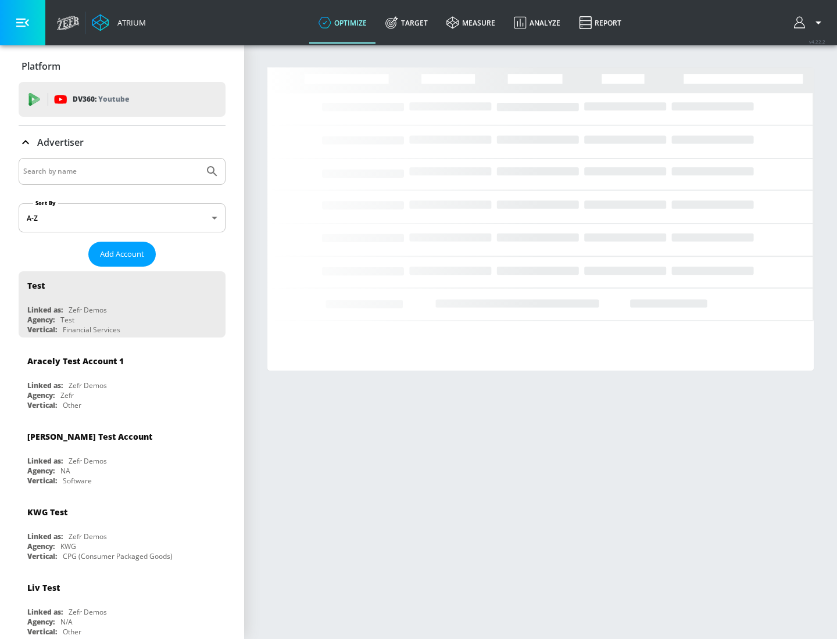 The image size is (837, 639). Describe the element at coordinates (101, 99) in the screenshot. I see `p: DV360:` at that location.